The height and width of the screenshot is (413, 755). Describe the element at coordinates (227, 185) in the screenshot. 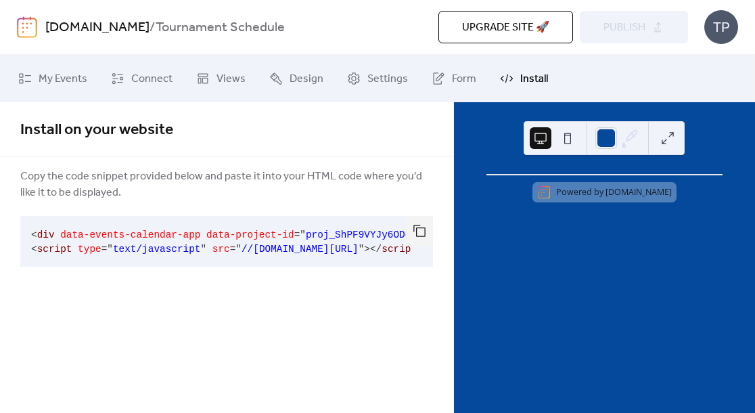

I see `span: Copy the code snippet provided below and paste it into your HTML code where you'd like it to be d...` at that location.